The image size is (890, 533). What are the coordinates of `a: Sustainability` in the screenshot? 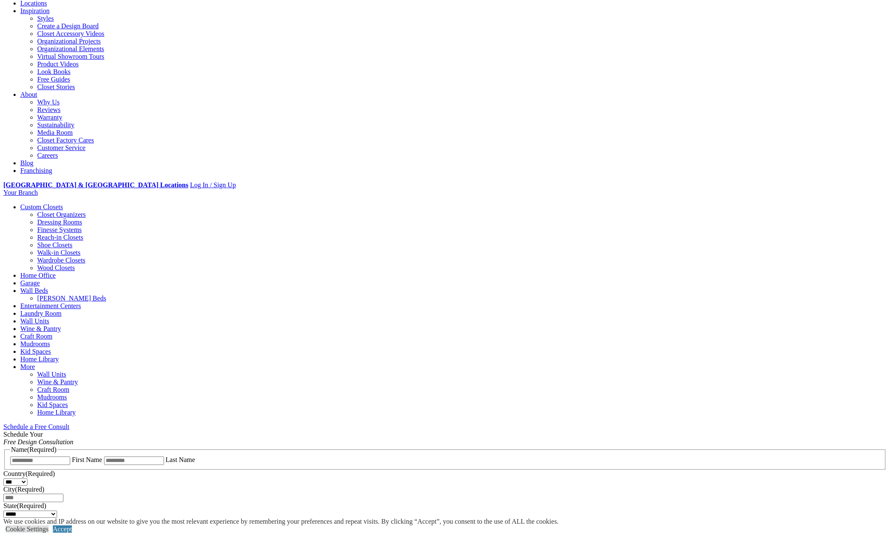 It's located at (56, 125).